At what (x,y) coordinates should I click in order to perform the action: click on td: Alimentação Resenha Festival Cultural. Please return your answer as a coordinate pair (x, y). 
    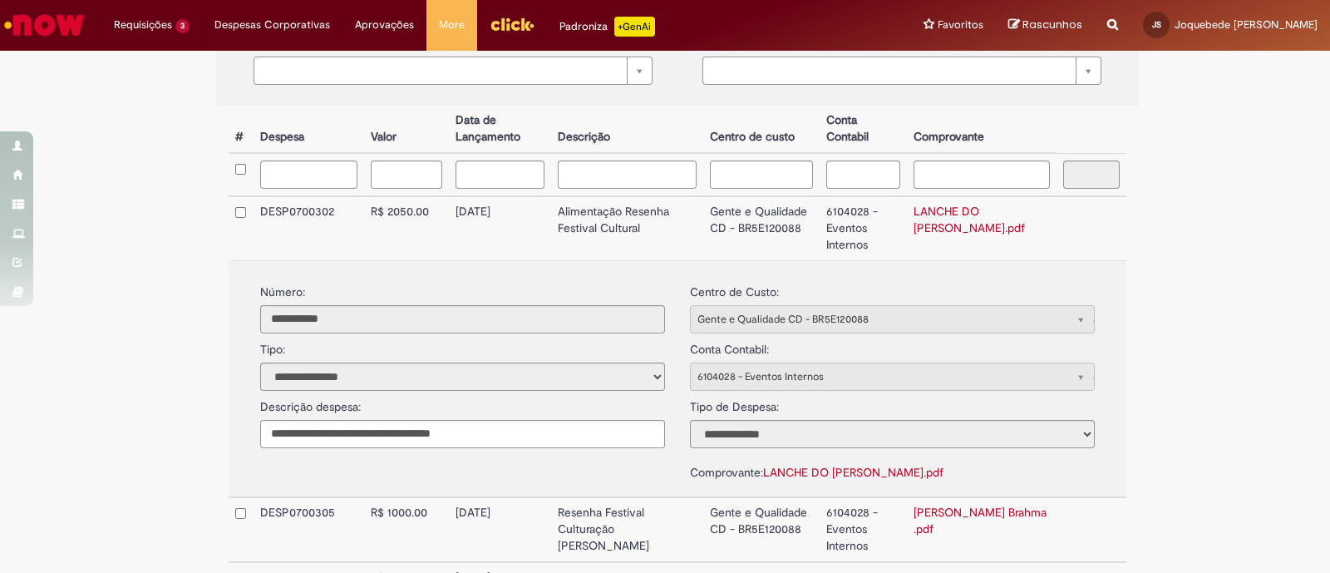
    Looking at the image, I should click on (627, 228).